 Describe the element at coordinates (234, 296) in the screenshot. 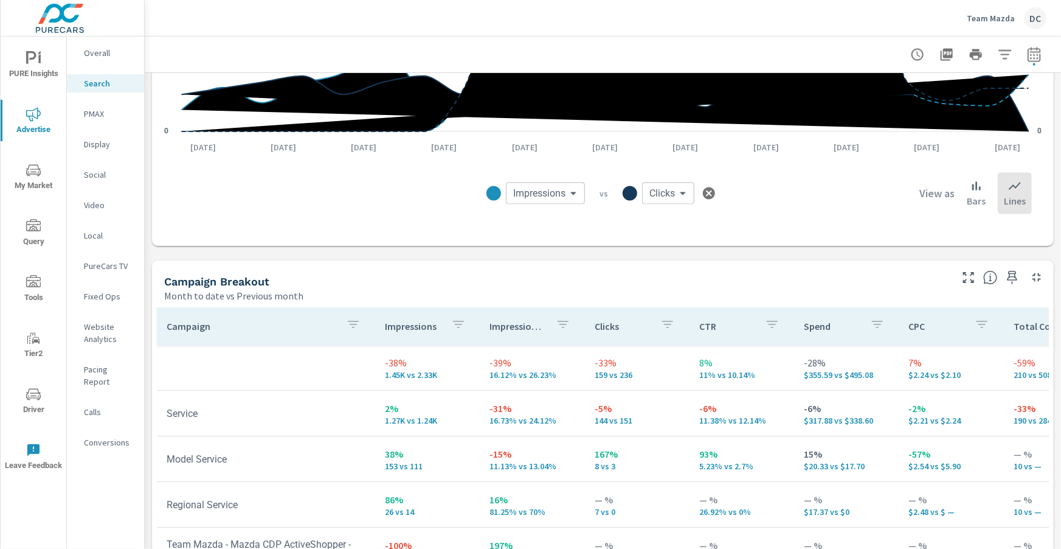

I see `p: Month to date vs Previous month` at that location.